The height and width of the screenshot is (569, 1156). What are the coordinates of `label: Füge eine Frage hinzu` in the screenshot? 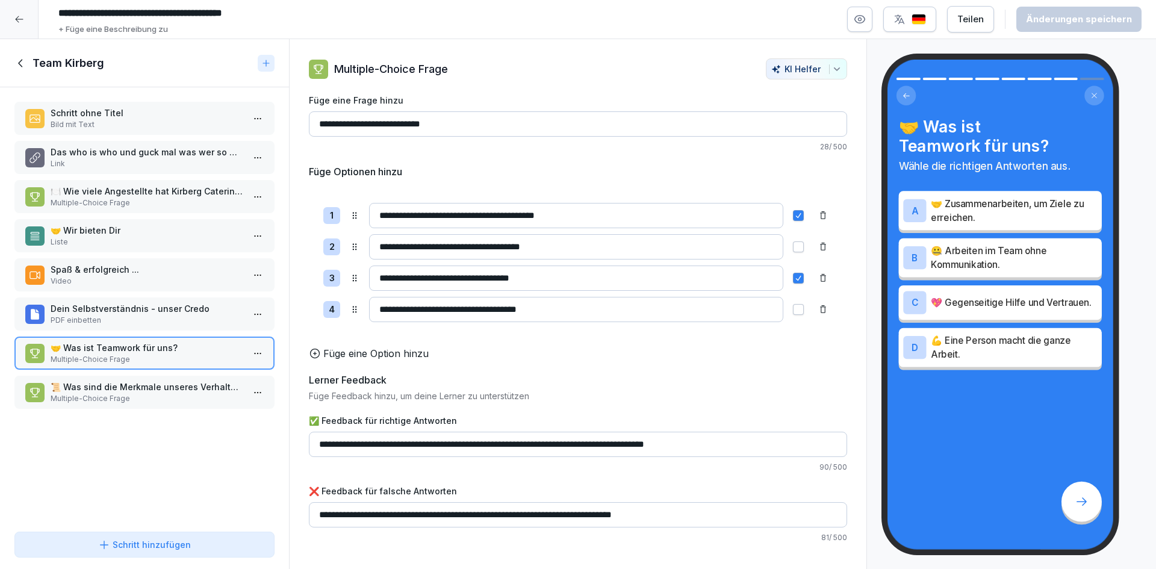 It's located at (578, 100).